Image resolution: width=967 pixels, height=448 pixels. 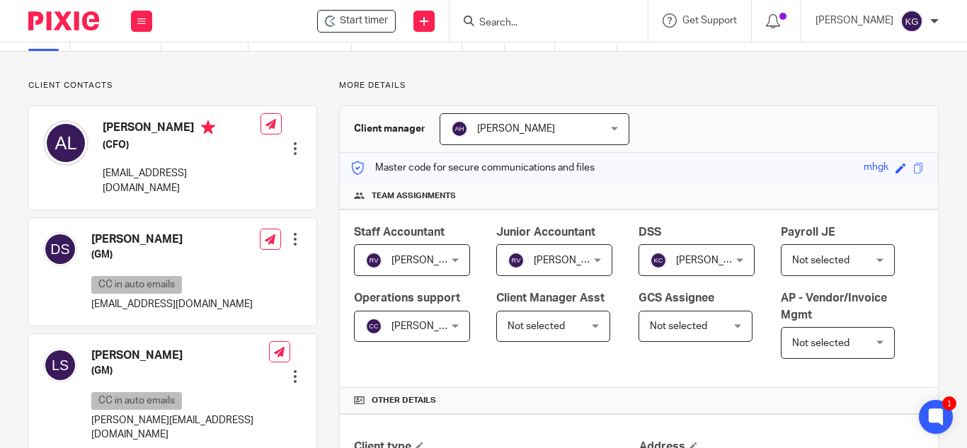 What do you see at coordinates (208, 127) in the screenshot?
I see `i: Primary` at bounding box center [208, 127].